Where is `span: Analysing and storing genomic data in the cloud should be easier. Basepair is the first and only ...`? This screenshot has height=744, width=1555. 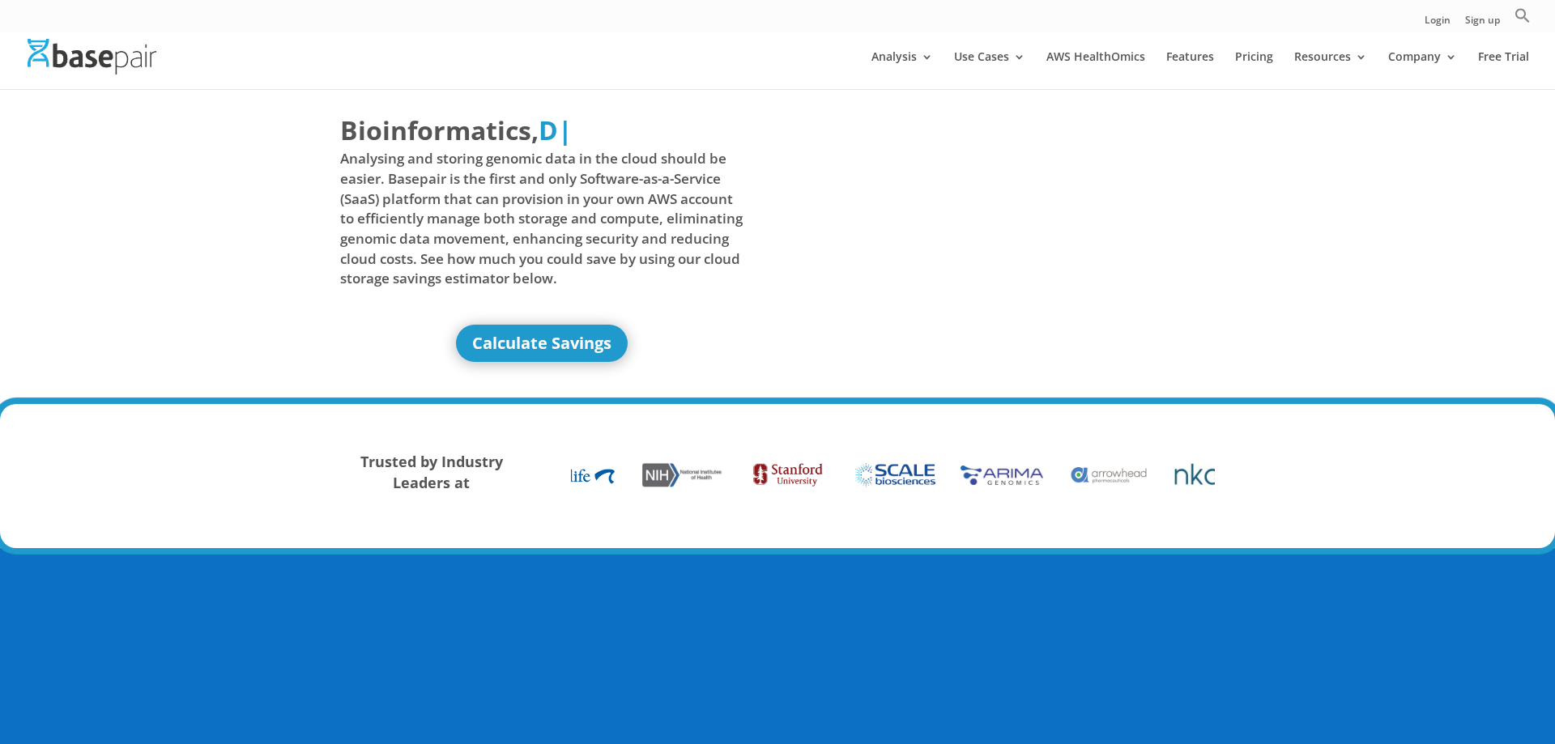 span: Analysing and storing genomic data in the cloud should be easier. Basepair is the first and only ... is located at coordinates (542, 219).